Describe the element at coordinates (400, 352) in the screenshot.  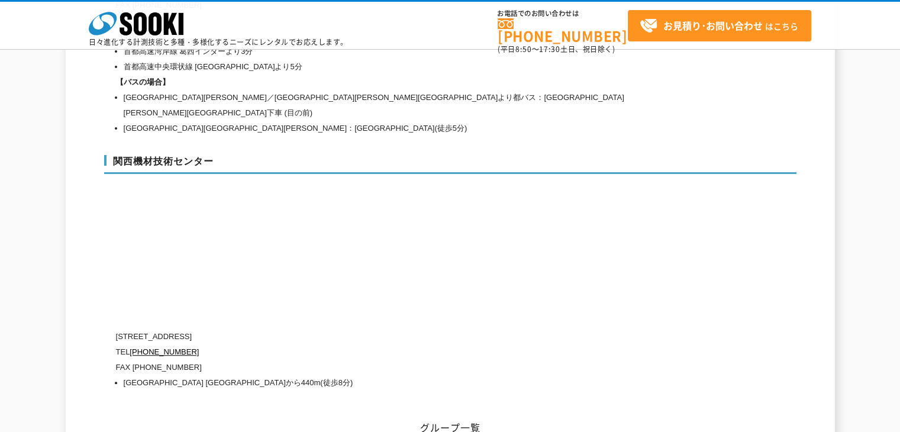
I see `p: TEL` at that location.